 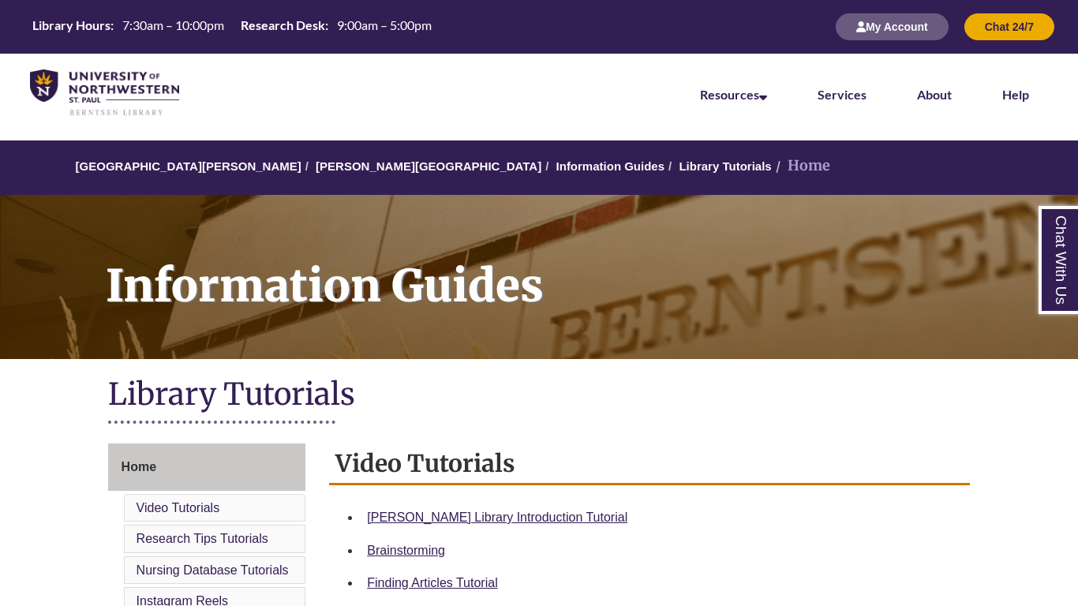 What do you see at coordinates (432, 583) in the screenshot?
I see `a: Finding Articles Tutorial` at bounding box center [432, 583].